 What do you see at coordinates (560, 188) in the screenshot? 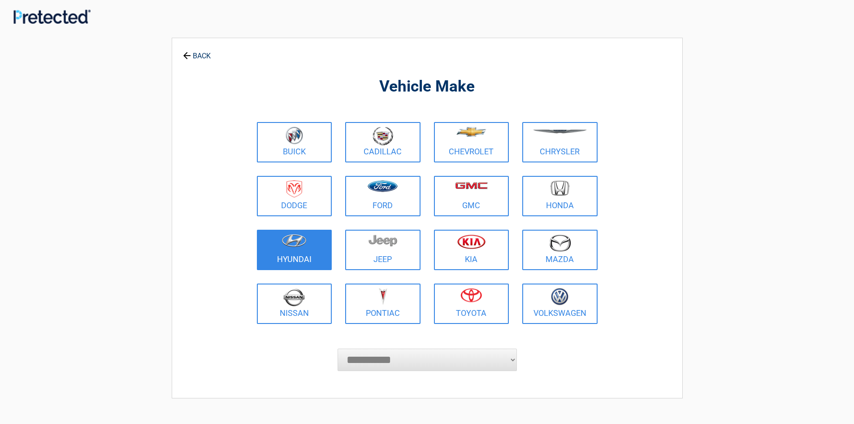
I see `img: honda` at bounding box center [560, 188].